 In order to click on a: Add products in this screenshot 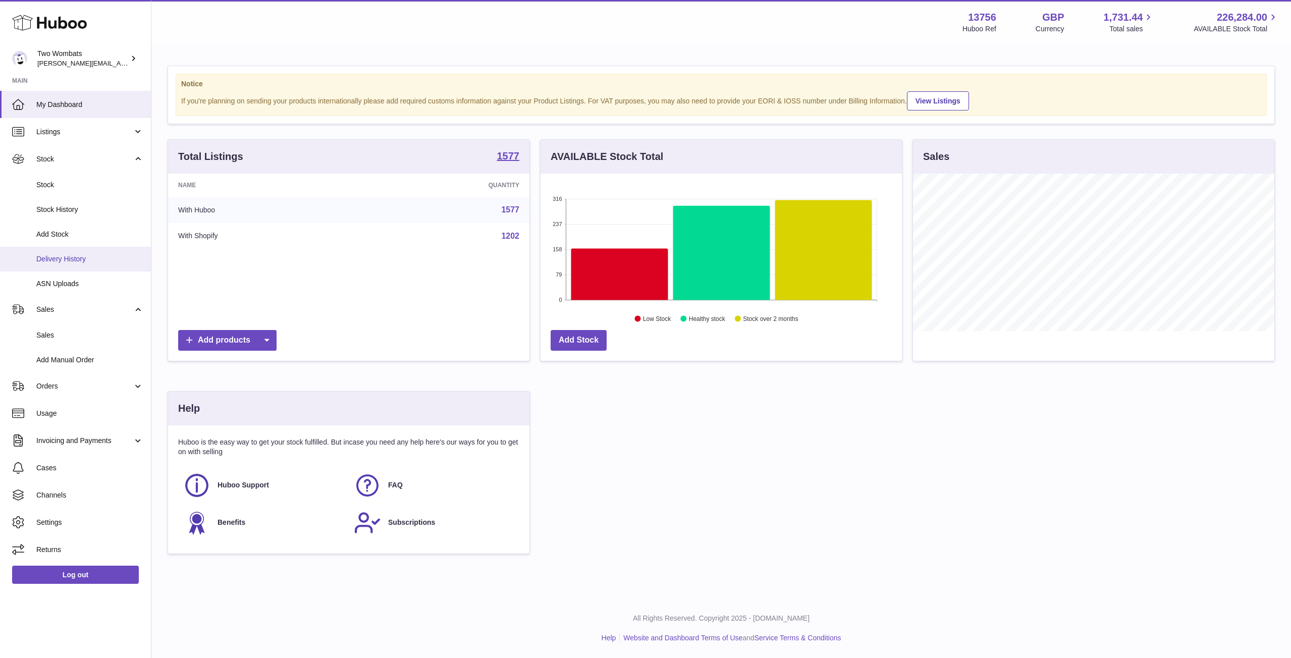, I will do `click(227, 340)`.